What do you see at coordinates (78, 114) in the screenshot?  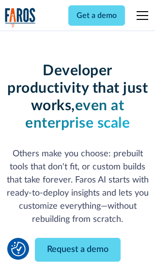 I see `strong: even at enterprise scale` at bounding box center [78, 114].